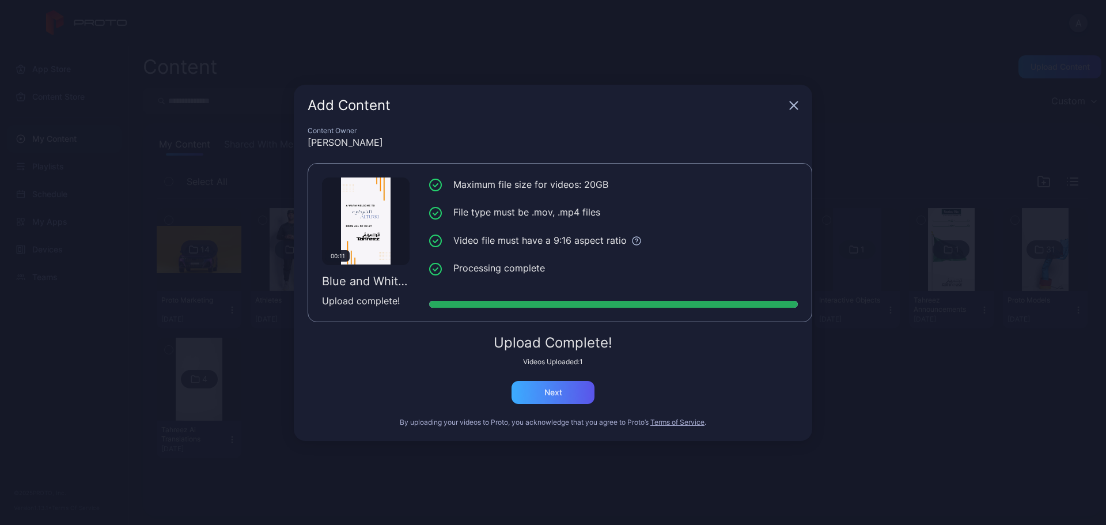 This screenshot has height=525, width=1106. Describe the element at coordinates (613, 240) in the screenshot. I see `li: Video file must have a 9:16 aspect ratio` at that location.